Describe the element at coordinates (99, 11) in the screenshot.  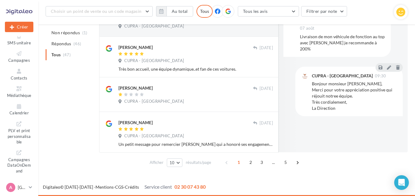
I see `button: Choisir un point de vente ou un code magasin` at that location.